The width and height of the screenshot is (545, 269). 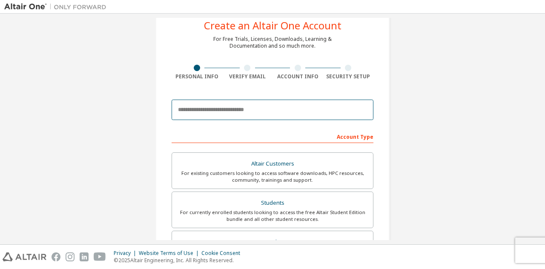 I want to click on img: linkedin.svg, so click(x=84, y=257).